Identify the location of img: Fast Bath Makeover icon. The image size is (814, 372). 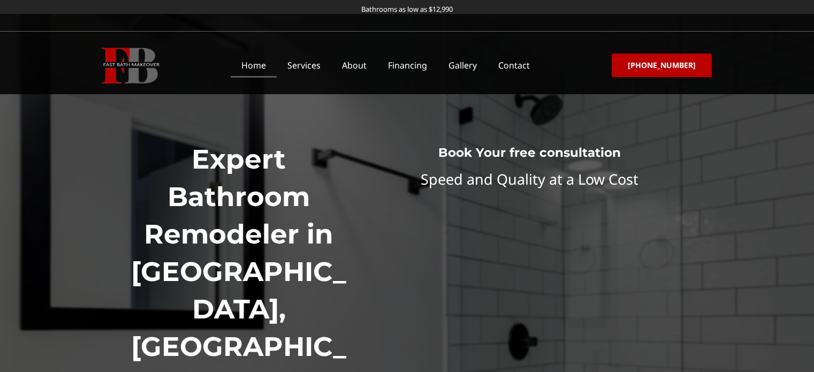
(131, 65).